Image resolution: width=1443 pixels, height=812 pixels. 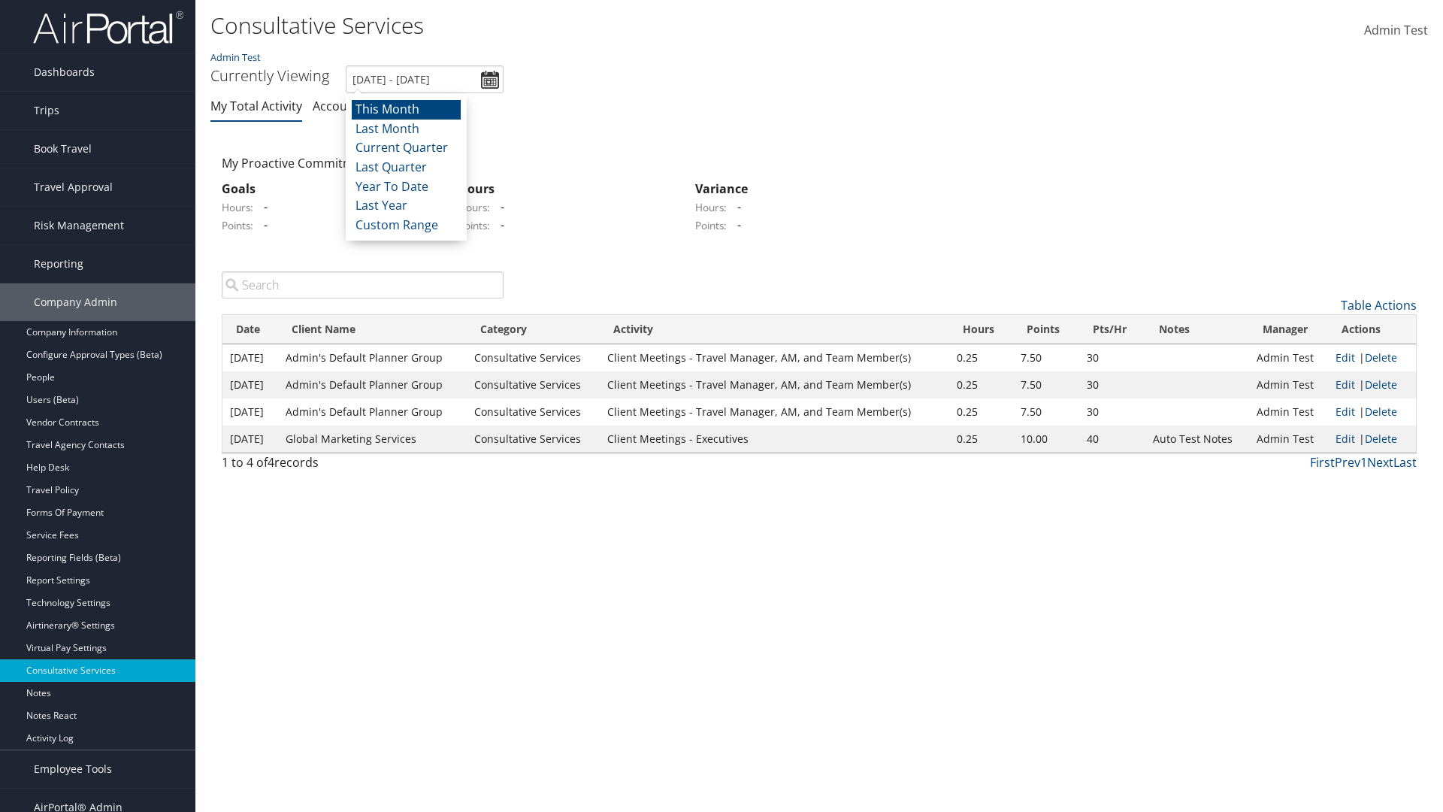 What do you see at coordinates (271, 462) in the screenshot?
I see `span: 4` at bounding box center [271, 462].